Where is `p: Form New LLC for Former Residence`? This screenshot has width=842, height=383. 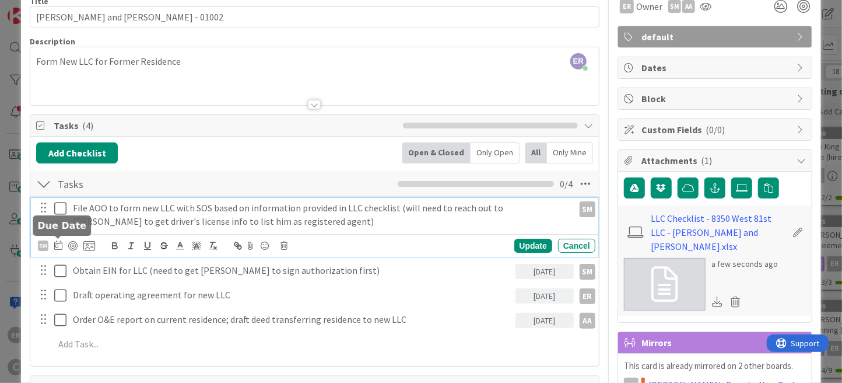
p: Form New LLC for Former Residence is located at coordinates (314, 61).